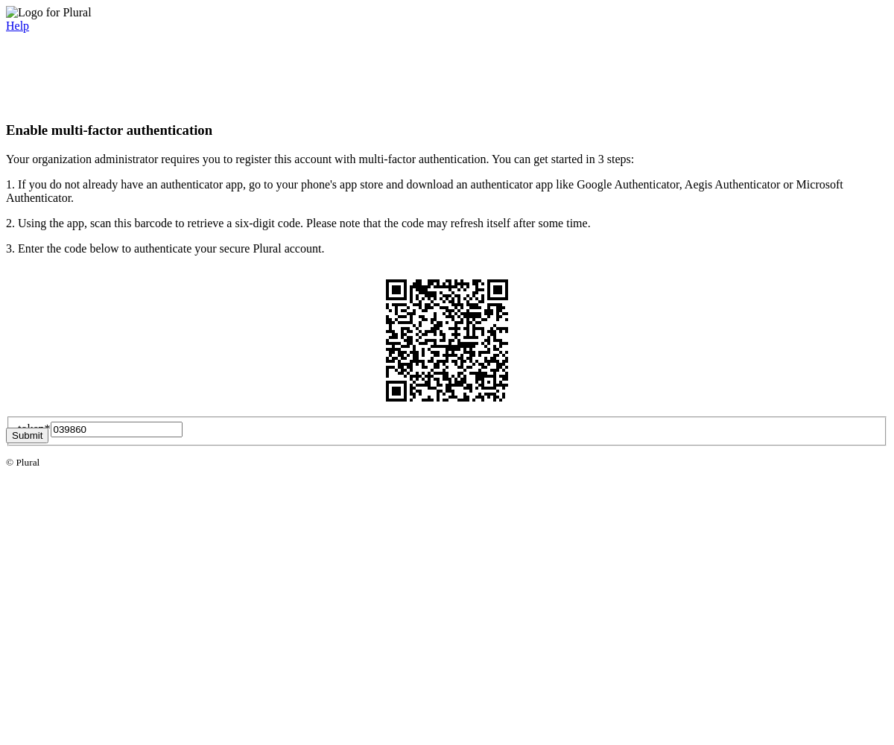  Describe the element at coordinates (447, 340) in the screenshot. I see `img: QR Code` at that location.